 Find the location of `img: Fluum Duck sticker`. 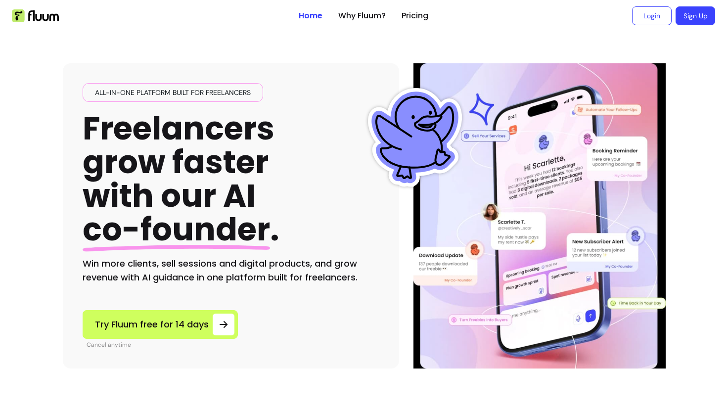

img: Fluum Duck sticker is located at coordinates (415, 137).